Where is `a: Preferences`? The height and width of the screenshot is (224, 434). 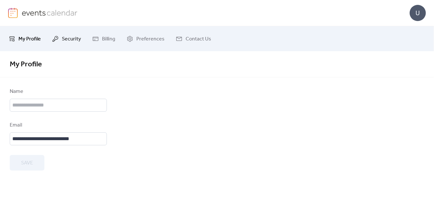
a: Preferences is located at coordinates (146, 39).